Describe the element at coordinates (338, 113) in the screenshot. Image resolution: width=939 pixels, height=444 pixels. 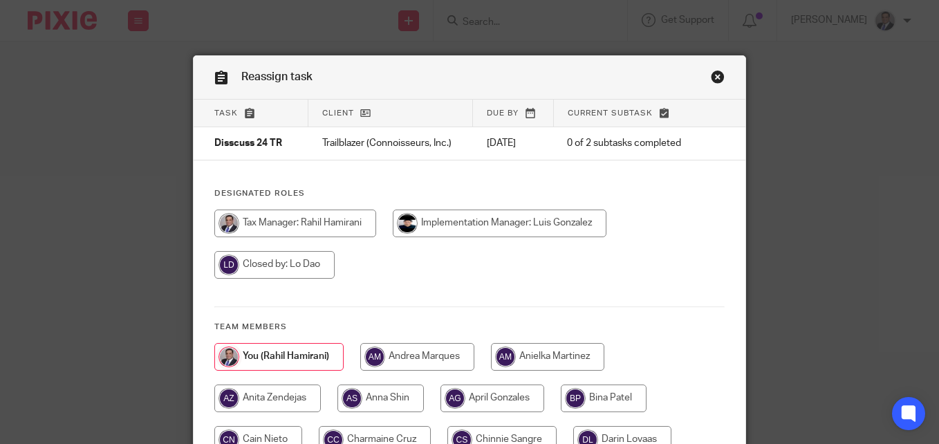
I see `span: Client` at that location.